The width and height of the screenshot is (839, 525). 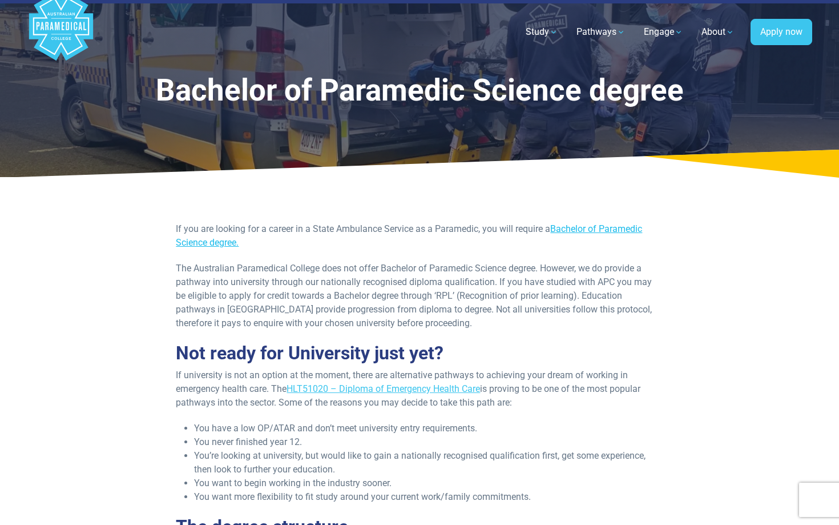 What do you see at coordinates (428, 442) in the screenshot?
I see `li: You never finished year 12.` at bounding box center [428, 442].